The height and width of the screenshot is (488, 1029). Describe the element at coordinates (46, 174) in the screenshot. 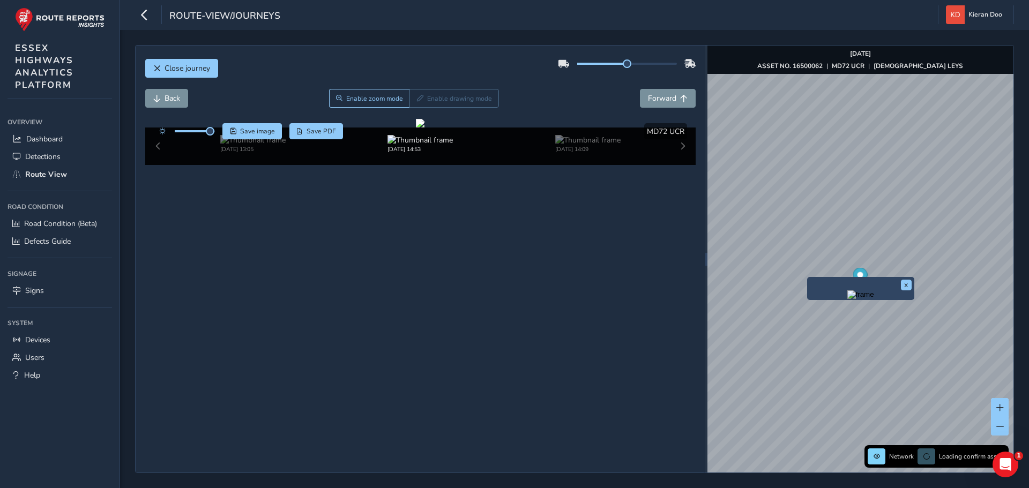

I see `span: Route View` at that location.